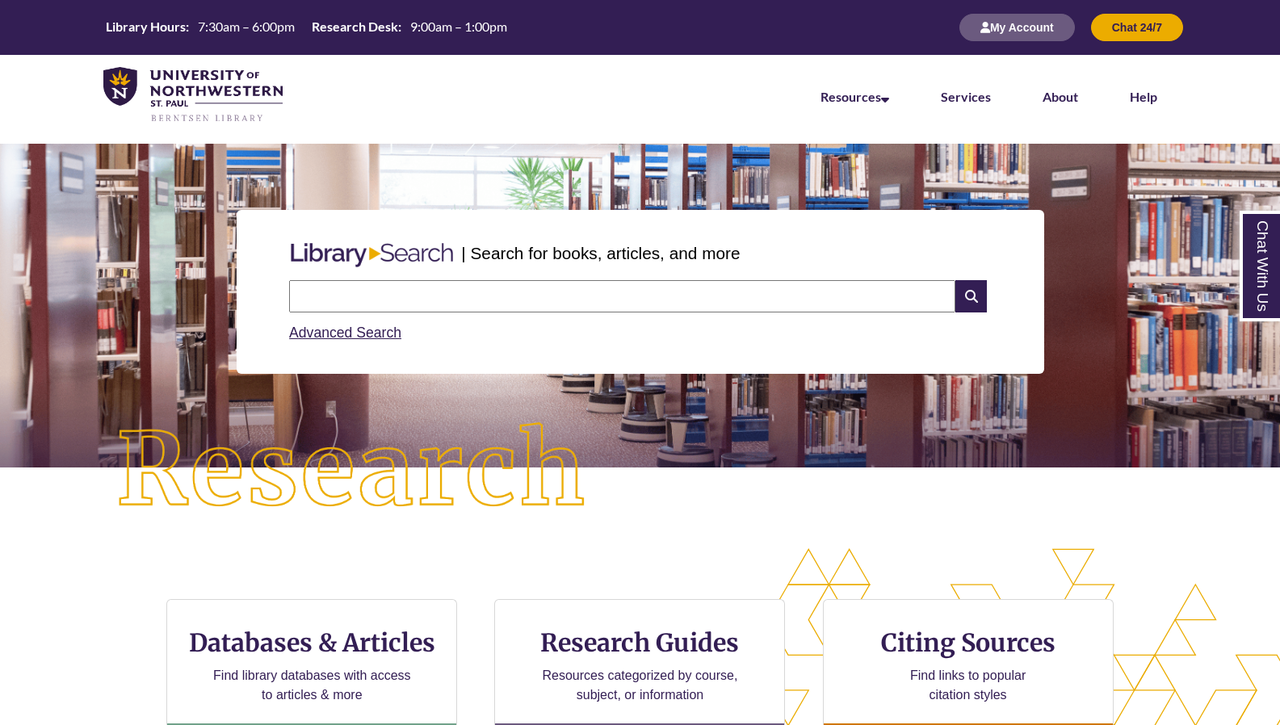 The height and width of the screenshot is (725, 1280). I want to click on a: Hours Today, so click(306, 27).